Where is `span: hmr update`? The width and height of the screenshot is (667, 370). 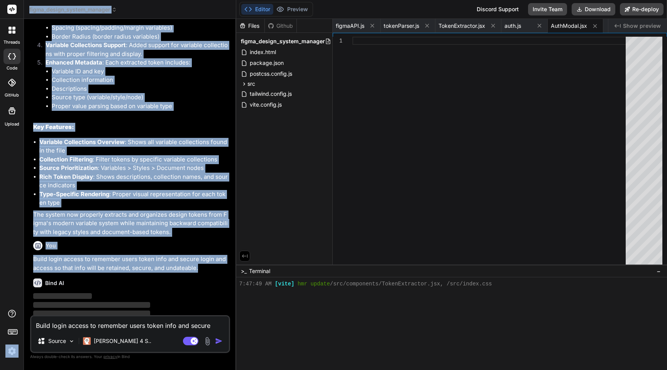
span: hmr update is located at coordinates (314, 284).